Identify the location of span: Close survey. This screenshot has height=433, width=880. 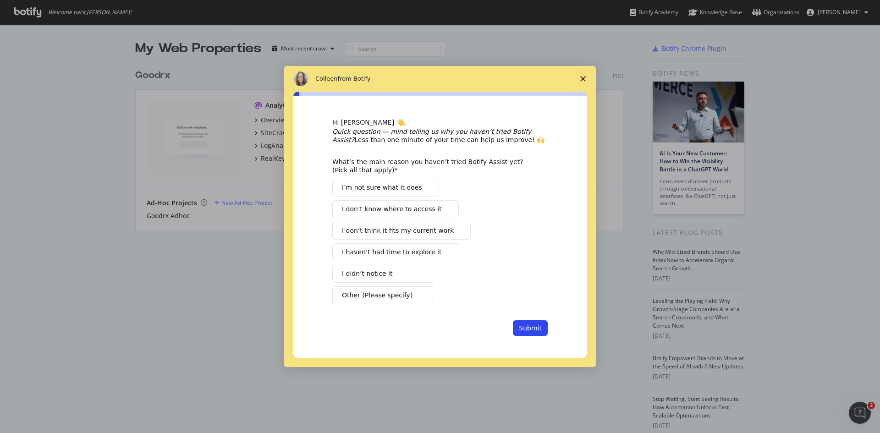
(583, 79).